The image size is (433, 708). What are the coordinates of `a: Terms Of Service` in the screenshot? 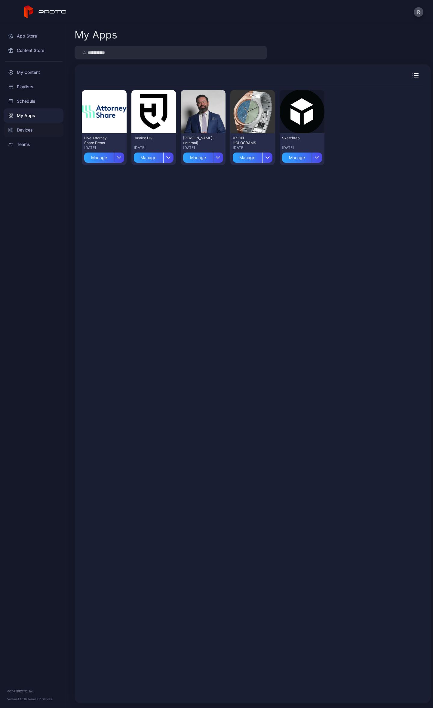 It's located at (40, 699).